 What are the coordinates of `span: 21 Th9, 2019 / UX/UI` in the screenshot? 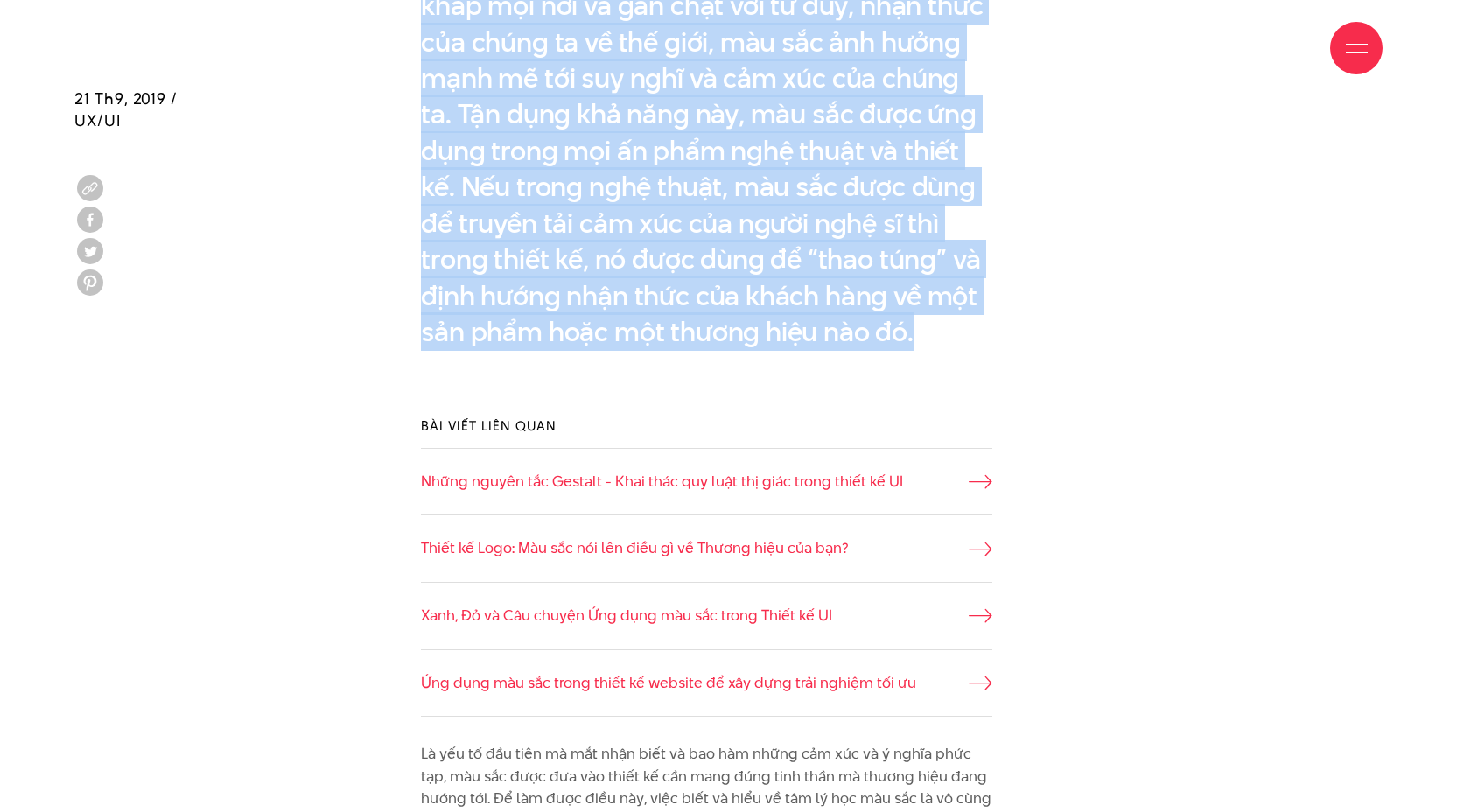 It's located at (126, 110).